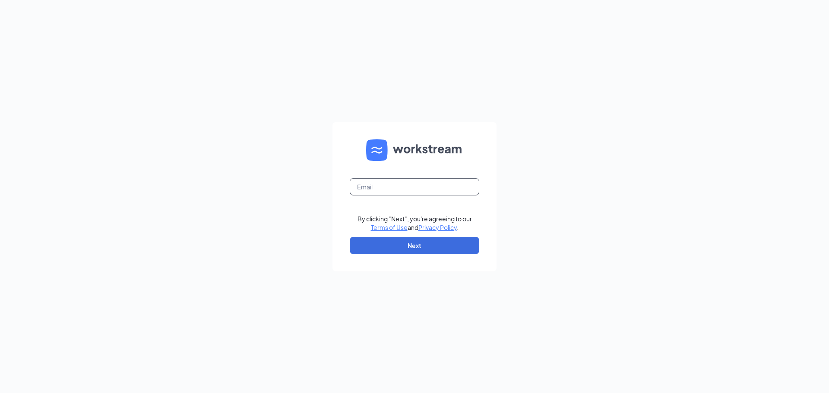 Image resolution: width=829 pixels, height=393 pixels. I want to click on input: Email, so click(414, 187).